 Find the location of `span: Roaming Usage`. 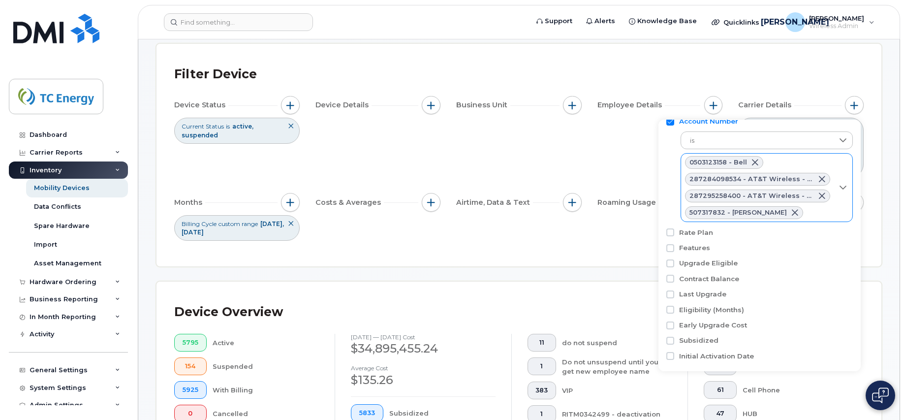

span: Roaming Usage is located at coordinates (628, 202).